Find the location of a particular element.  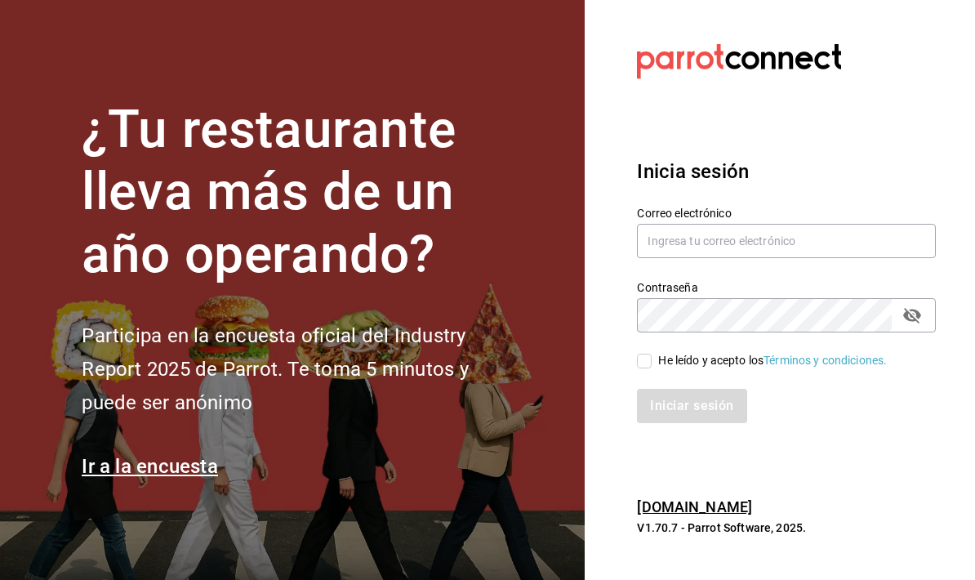

label: Contraseña is located at coordinates (787, 287).